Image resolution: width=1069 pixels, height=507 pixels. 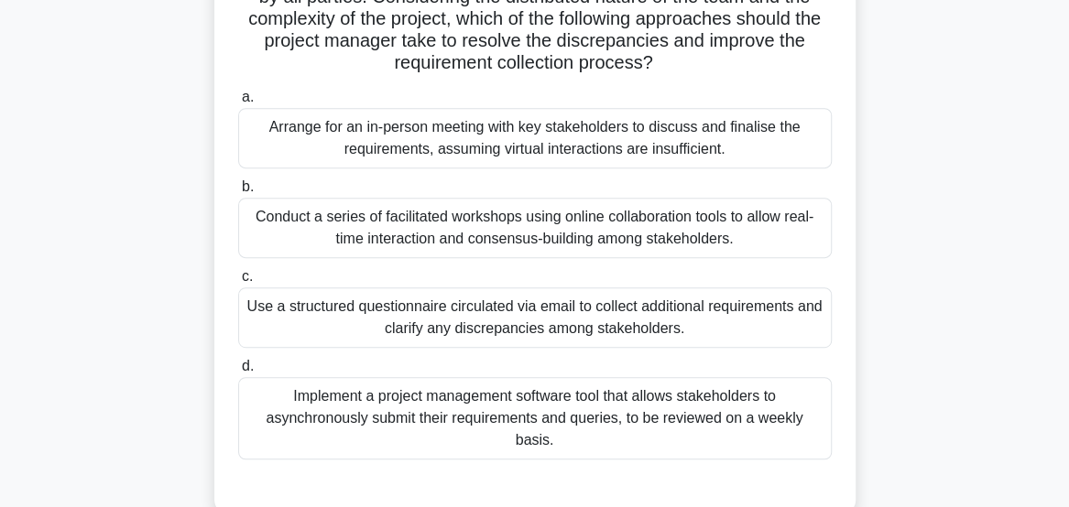 I want to click on span: b., so click(x=247, y=186).